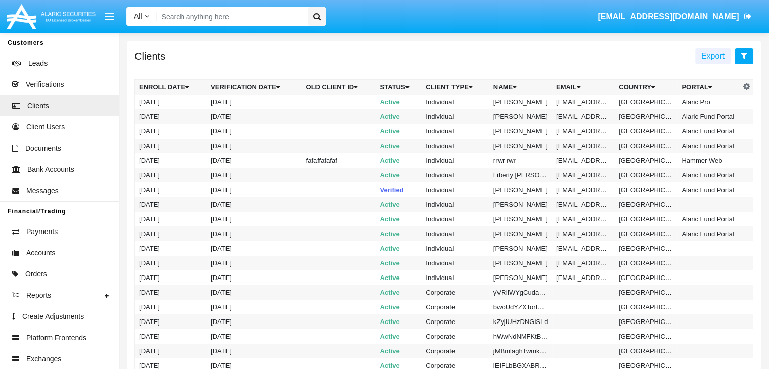  What do you see at coordinates (709, 87) in the screenshot?
I see `th: Portal` at bounding box center [709, 87].